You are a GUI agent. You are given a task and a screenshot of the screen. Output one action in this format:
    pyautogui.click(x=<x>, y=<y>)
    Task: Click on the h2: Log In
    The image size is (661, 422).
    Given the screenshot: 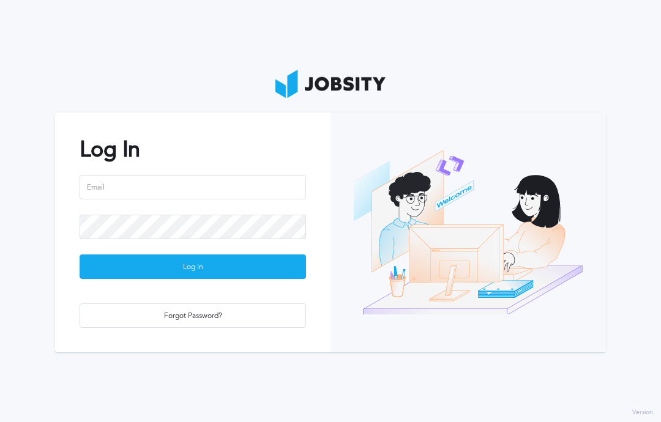 What is the action you would take?
    pyautogui.click(x=193, y=149)
    